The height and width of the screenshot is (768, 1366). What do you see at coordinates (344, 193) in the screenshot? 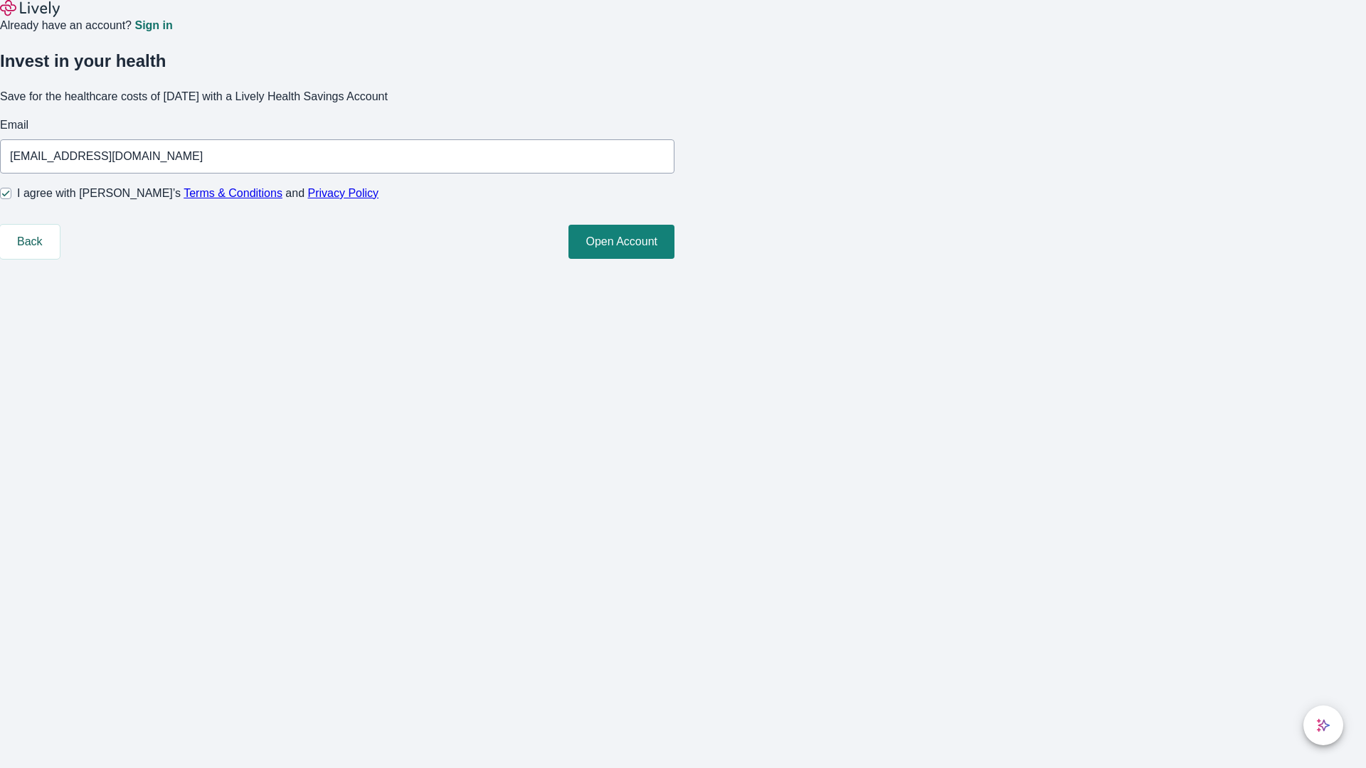
I see `a: Privacy Policy` at bounding box center [344, 193].